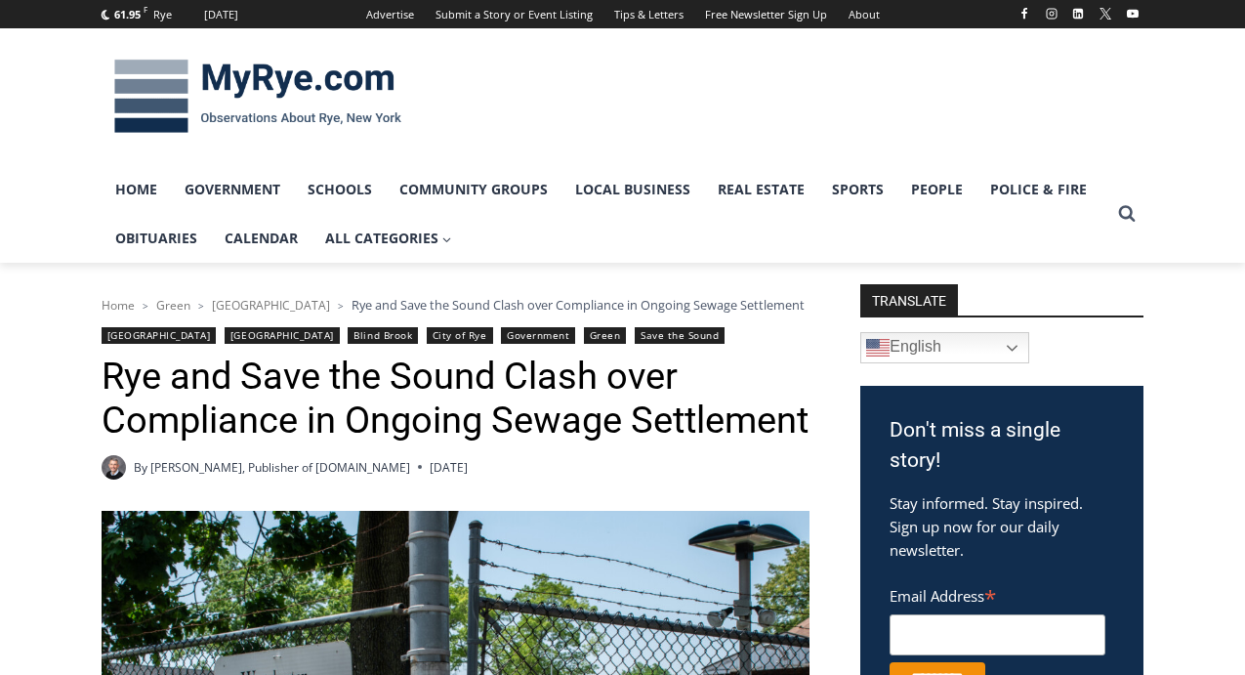  What do you see at coordinates (1038, 189) in the screenshot?
I see `a: Police & Fire` at bounding box center [1038, 189].